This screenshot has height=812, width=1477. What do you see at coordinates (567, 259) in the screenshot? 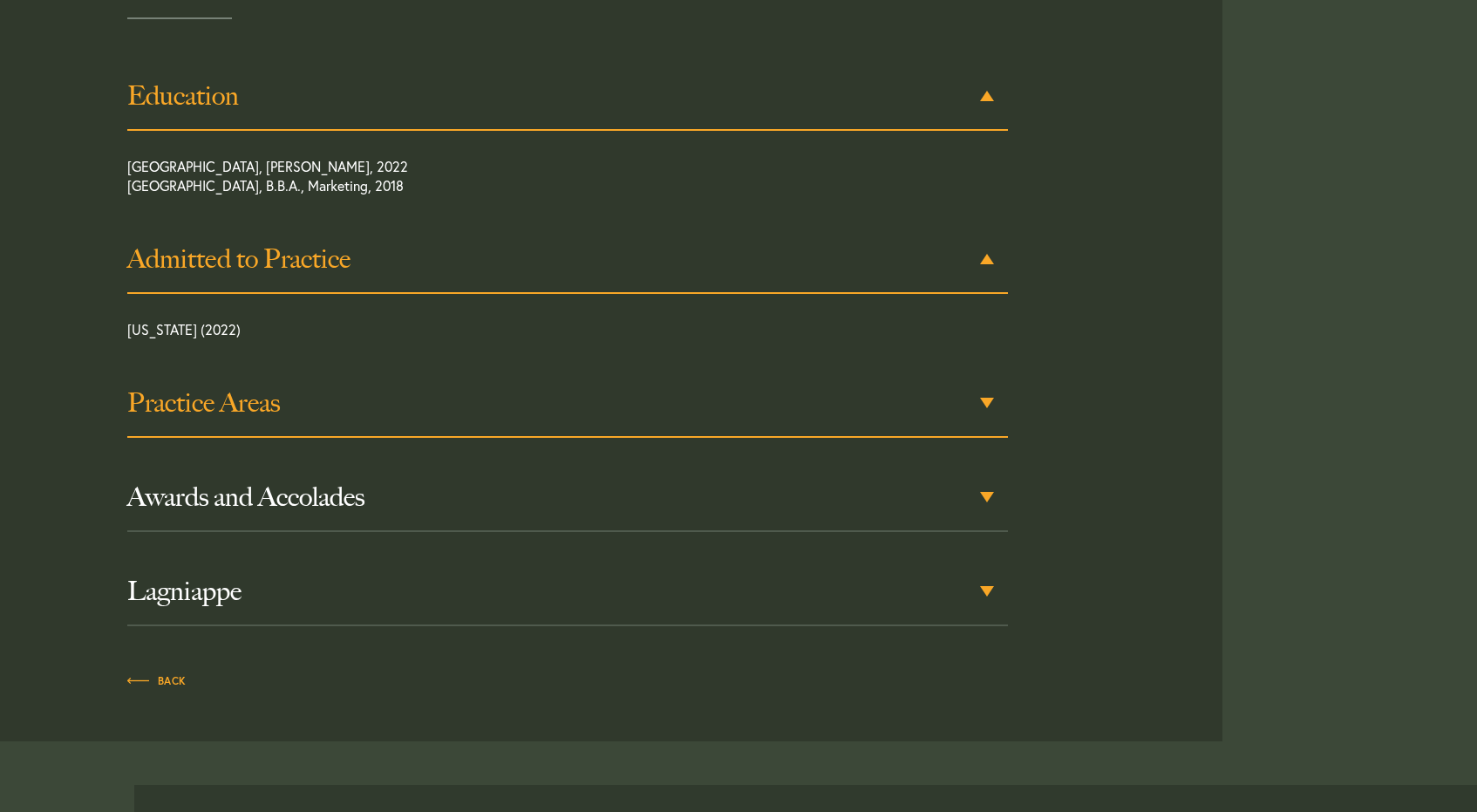
I see `h3: Admitted to Practice` at bounding box center [567, 259].